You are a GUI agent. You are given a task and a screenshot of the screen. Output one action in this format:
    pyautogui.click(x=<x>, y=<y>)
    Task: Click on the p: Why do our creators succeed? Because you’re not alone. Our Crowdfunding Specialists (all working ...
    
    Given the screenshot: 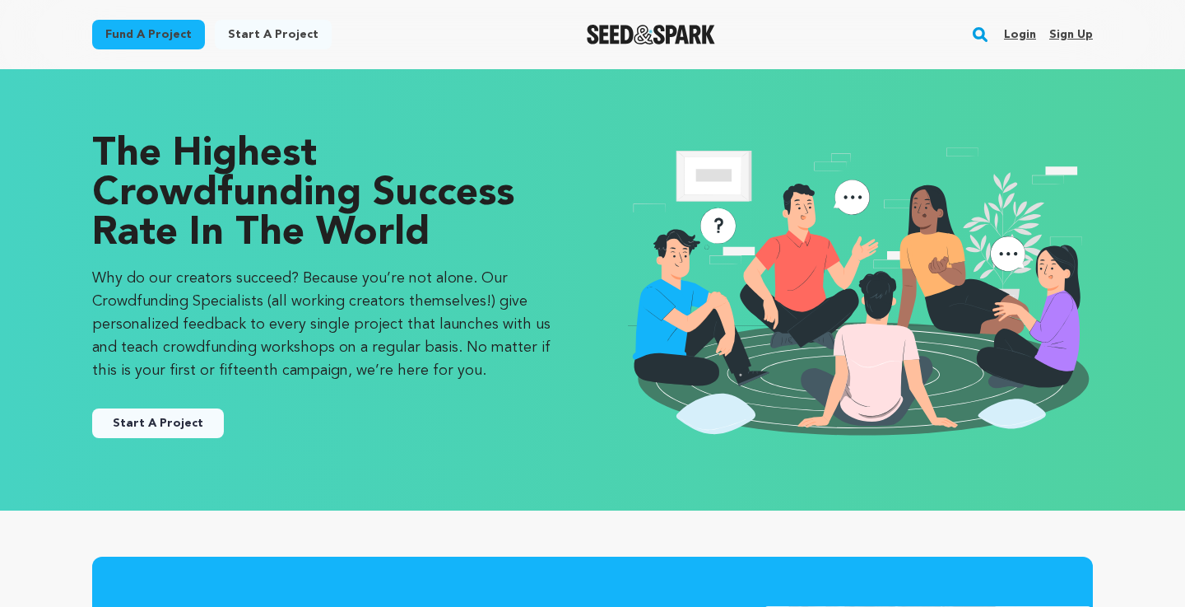 What is the action you would take?
    pyautogui.click(x=326, y=324)
    